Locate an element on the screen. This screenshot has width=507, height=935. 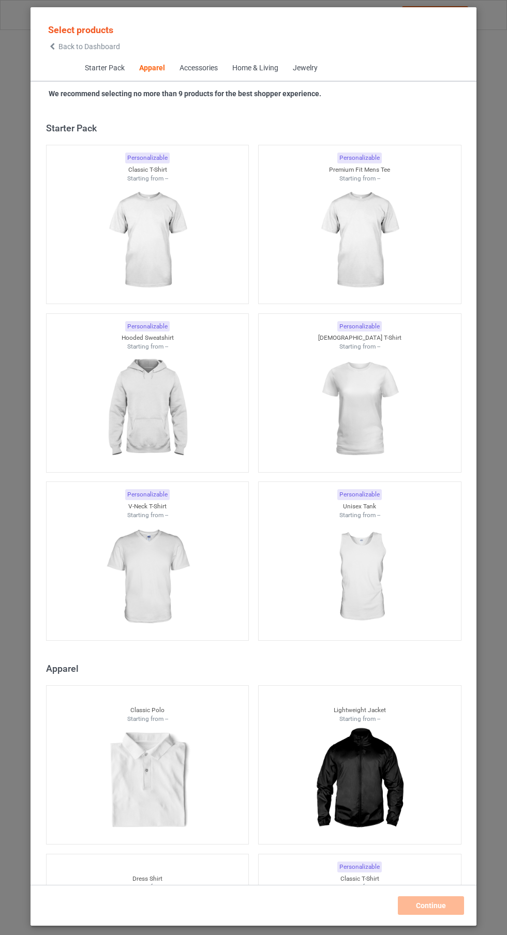
div: V-Neck T-Shirt is located at coordinates (147, 506).